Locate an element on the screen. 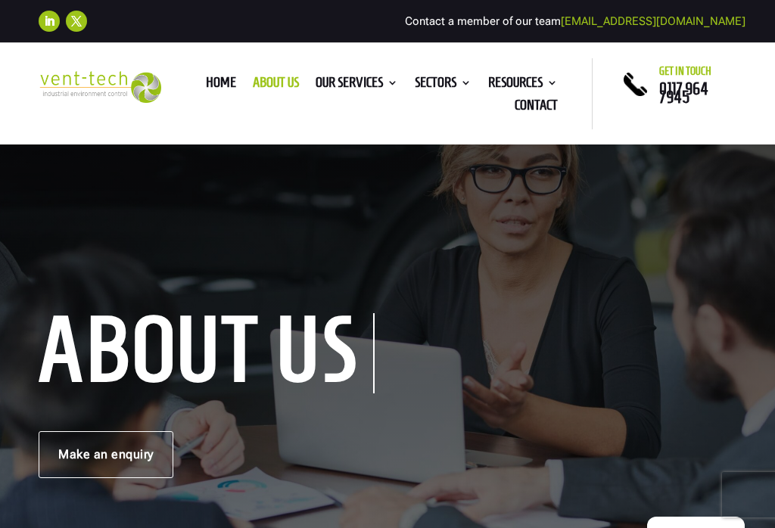 The width and height of the screenshot is (775, 528). h1: About us is located at coordinates (207, 354).